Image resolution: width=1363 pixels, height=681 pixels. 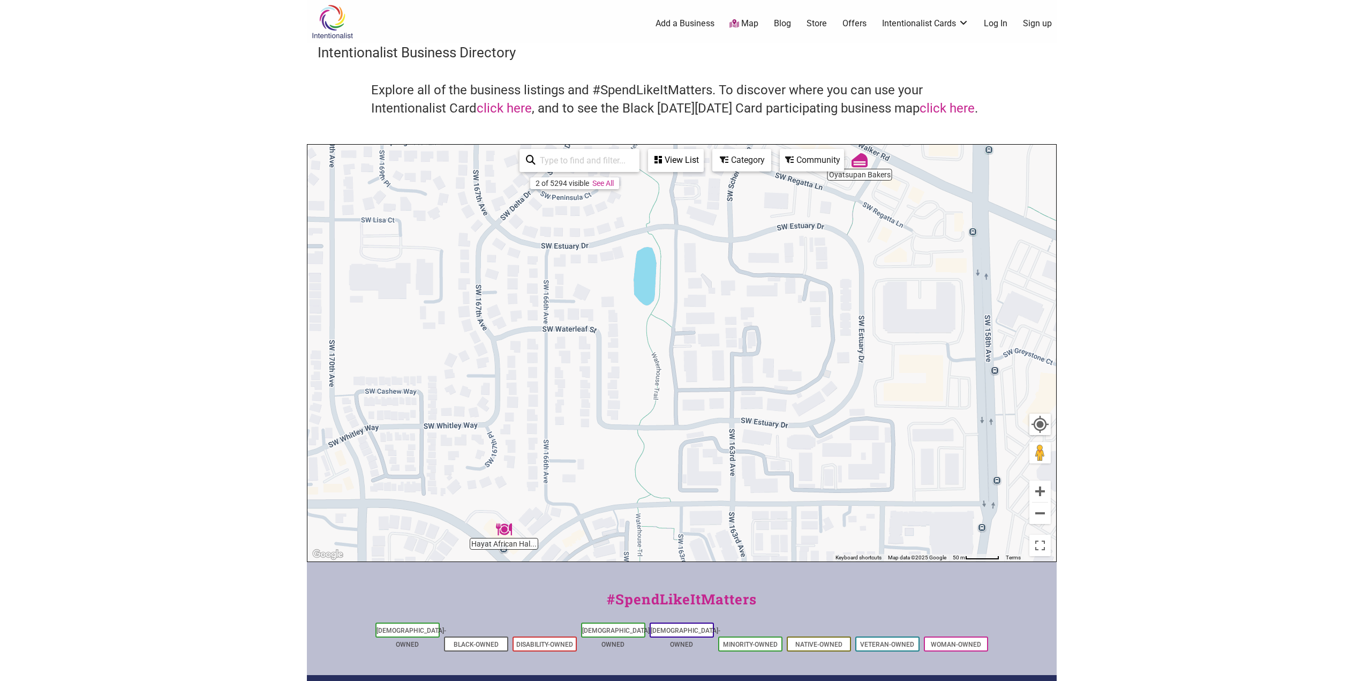 What do you see at coordinates (682, 99) in the screenshot?
I see `h4: Explore all of the business listings and #SpendLikeItMatters. To discover where you can use your ...` at bounding box center [682, 99].